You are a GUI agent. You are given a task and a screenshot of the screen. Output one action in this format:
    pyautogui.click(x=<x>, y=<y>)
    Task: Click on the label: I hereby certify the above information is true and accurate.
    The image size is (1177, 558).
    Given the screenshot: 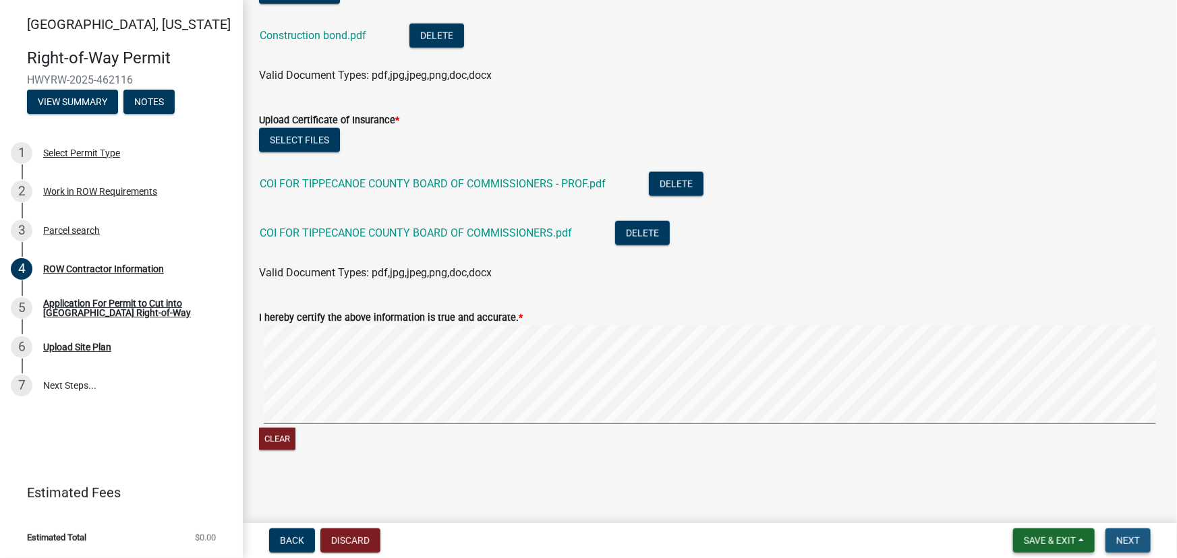 What is the action you would take?
    pyautogui.click(x=390, y=318)
    